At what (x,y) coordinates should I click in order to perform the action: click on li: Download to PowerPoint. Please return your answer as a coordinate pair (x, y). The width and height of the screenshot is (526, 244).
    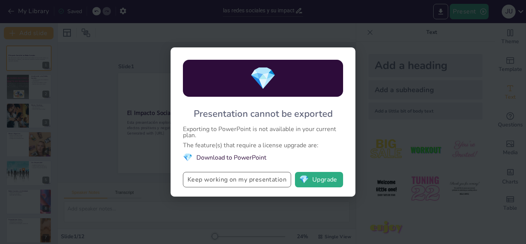
    Looking at the image, I should click on (263, 157).